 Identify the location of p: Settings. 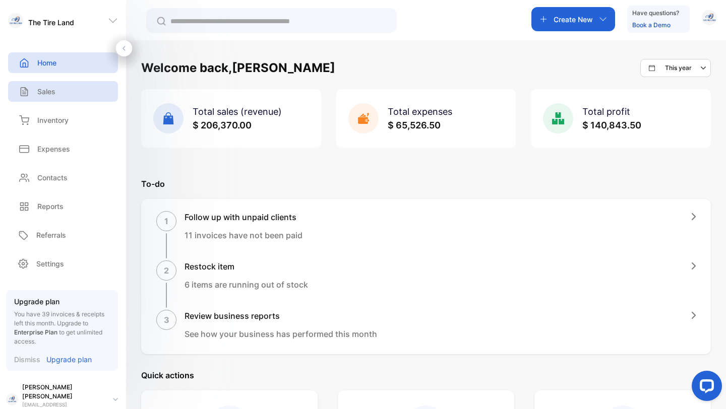
(50, 264).